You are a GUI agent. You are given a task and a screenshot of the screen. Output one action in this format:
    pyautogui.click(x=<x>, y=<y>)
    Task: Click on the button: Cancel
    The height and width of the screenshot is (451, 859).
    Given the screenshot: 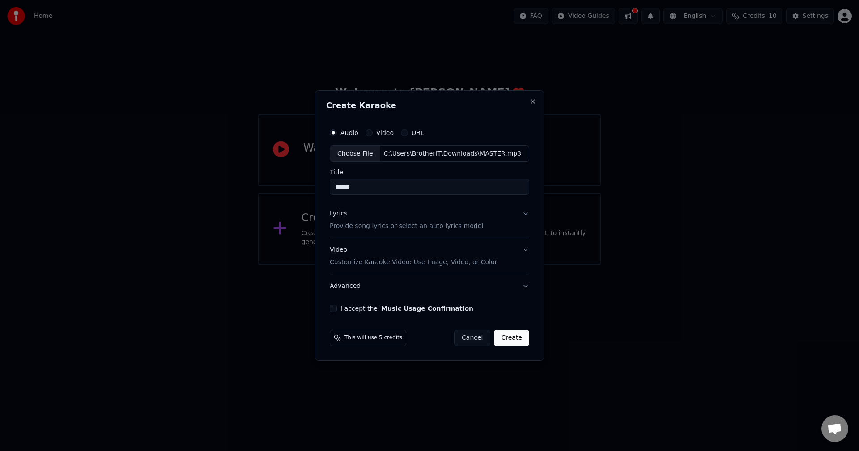 What is the action you would take?
    pyautogui.click(x=472, y=338)
    